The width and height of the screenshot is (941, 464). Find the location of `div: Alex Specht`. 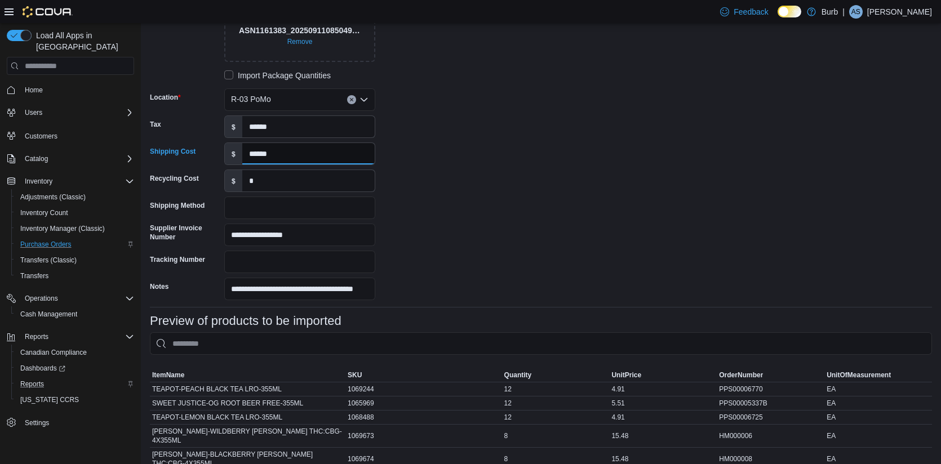

div: Alex Specht is located at coordinates (856, 12).